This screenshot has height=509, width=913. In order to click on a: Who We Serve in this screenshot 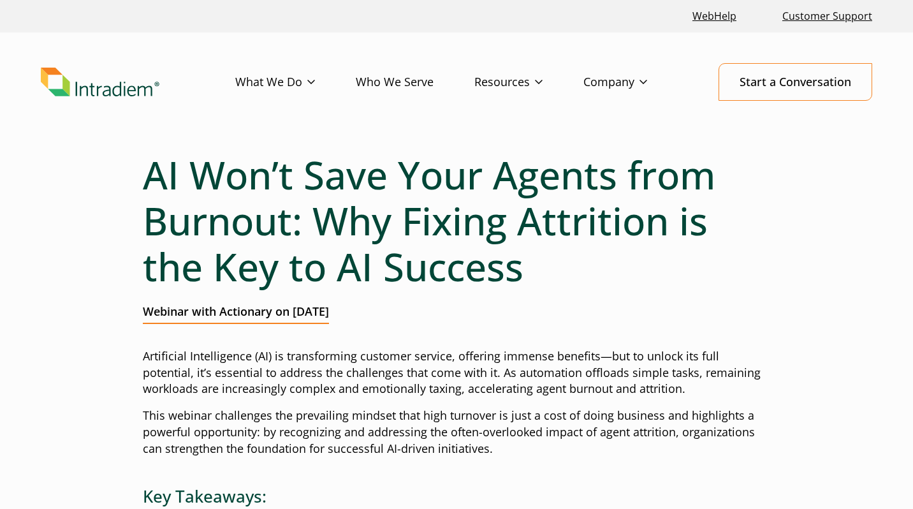, I will do `click(415, 82)`.